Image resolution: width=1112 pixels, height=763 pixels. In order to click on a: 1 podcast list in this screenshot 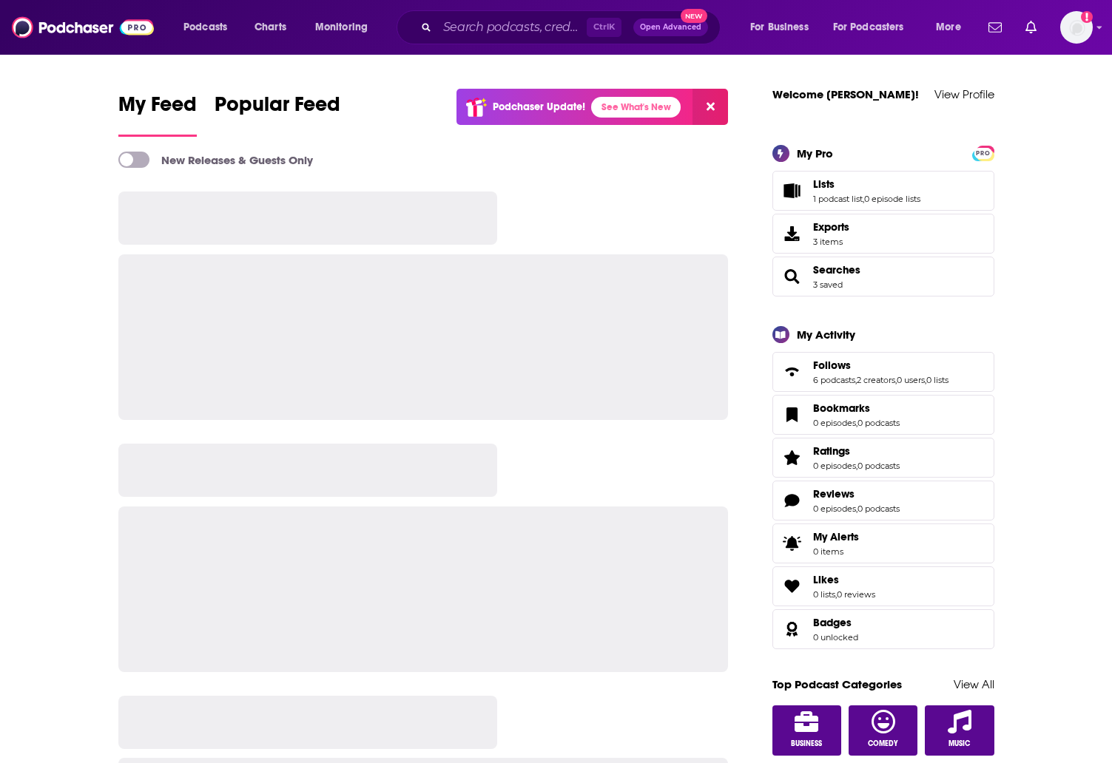, I will do `click(837, 199)`.